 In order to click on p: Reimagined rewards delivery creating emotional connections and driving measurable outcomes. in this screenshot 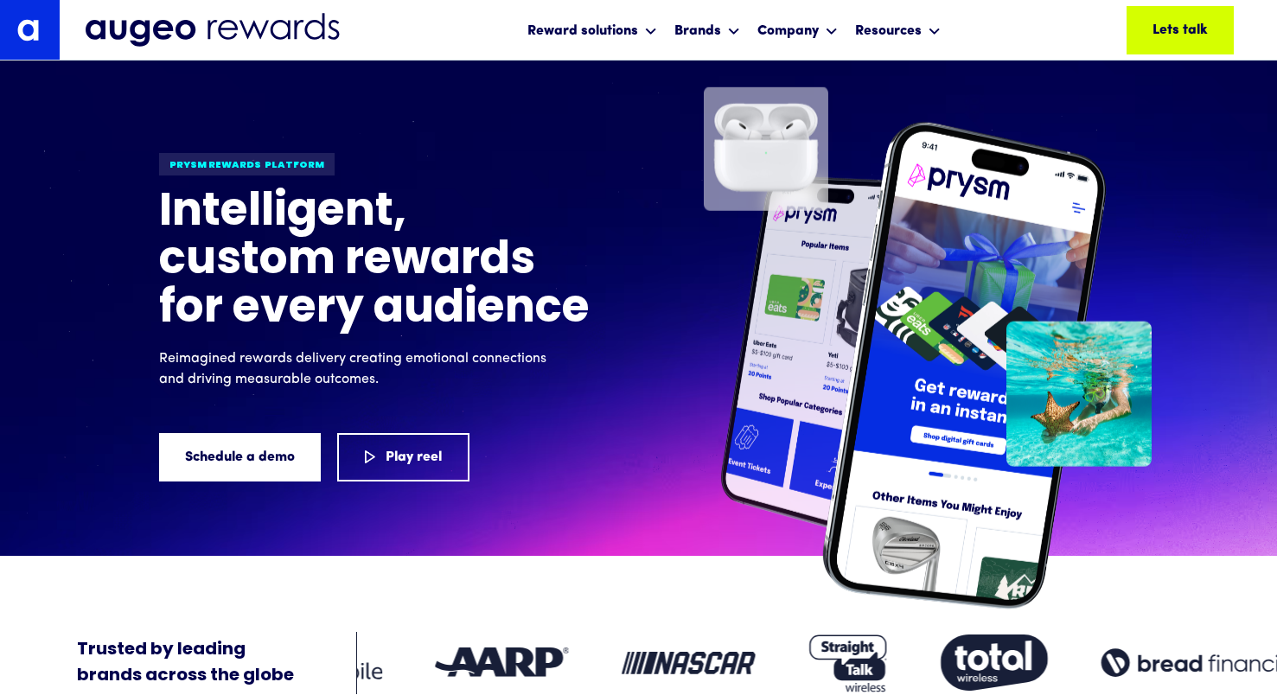, I will do `click(358, 369)`.